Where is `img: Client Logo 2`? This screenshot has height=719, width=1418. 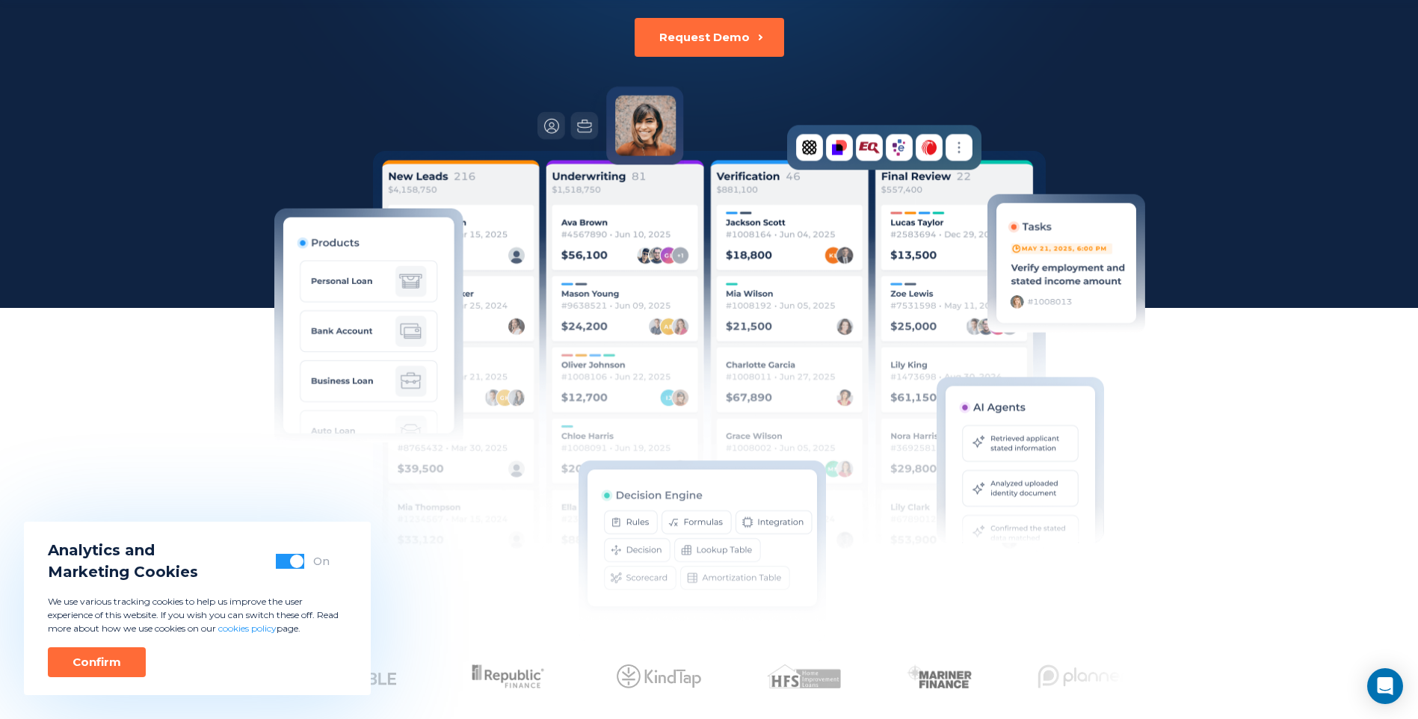 img: Client Logo 2 is located at coordinates (505, 677).